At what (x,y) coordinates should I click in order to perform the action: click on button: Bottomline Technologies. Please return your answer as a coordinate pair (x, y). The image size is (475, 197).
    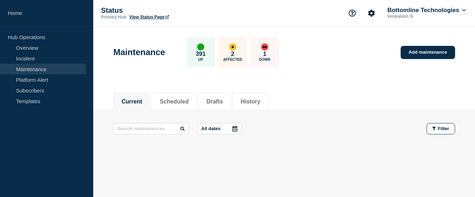
    Looking at the image, I should click on (427, 10).